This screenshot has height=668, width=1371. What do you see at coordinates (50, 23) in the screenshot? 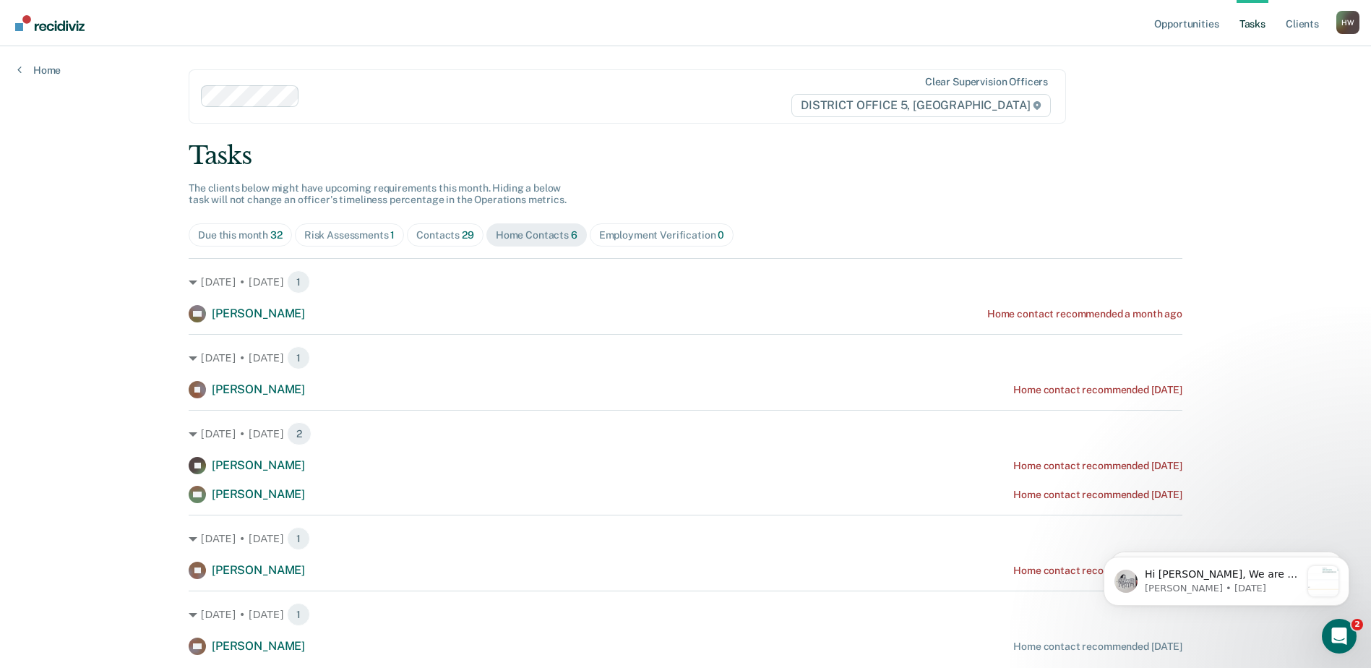
I see `img: Recidiviz` at bounding box center [50, 23].